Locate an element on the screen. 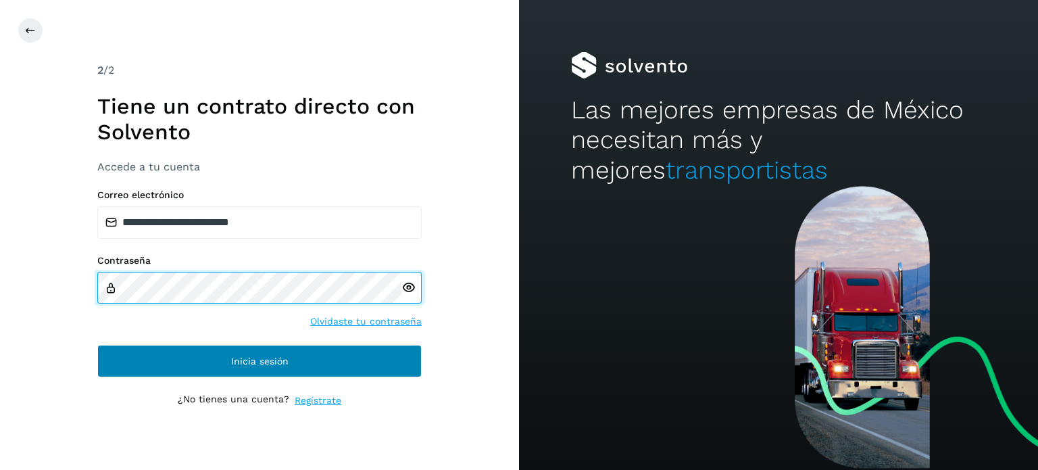 Image resolution: width=1038 pixels, height=470 pixels. span: transportistas is located at coordinates (747, 170).